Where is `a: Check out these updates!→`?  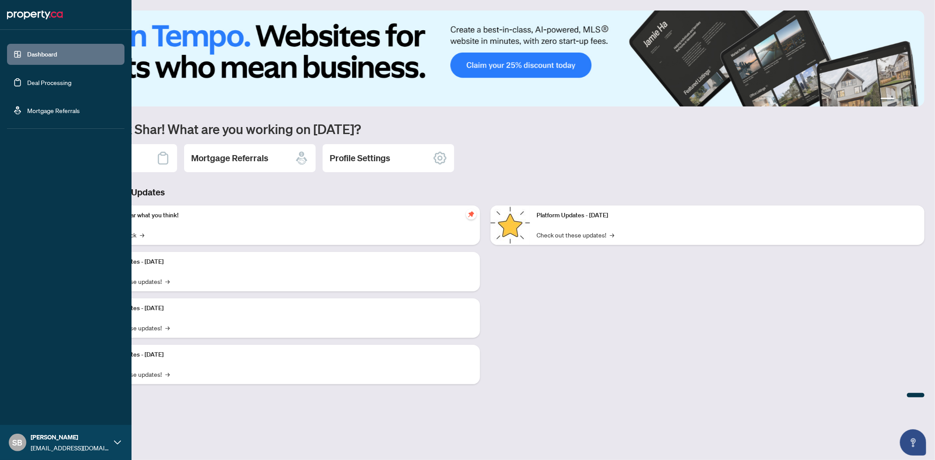
a: Check out these updates!→ is located at coordinates (576, 235).